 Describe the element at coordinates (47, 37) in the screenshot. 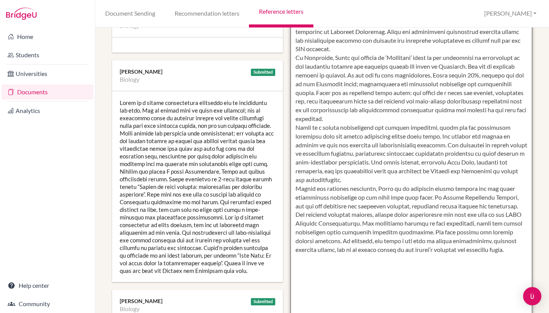

I see `a: Home` at that location.